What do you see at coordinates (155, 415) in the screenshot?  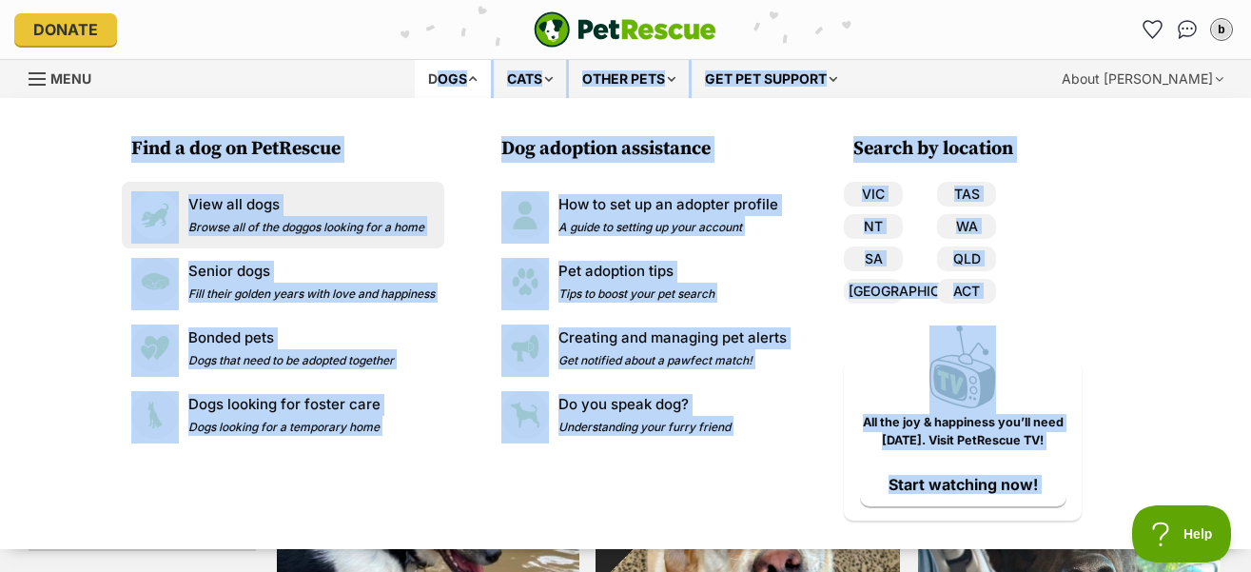 I see `img: Dogs looking for foster care` at bounding box center [155, 415].